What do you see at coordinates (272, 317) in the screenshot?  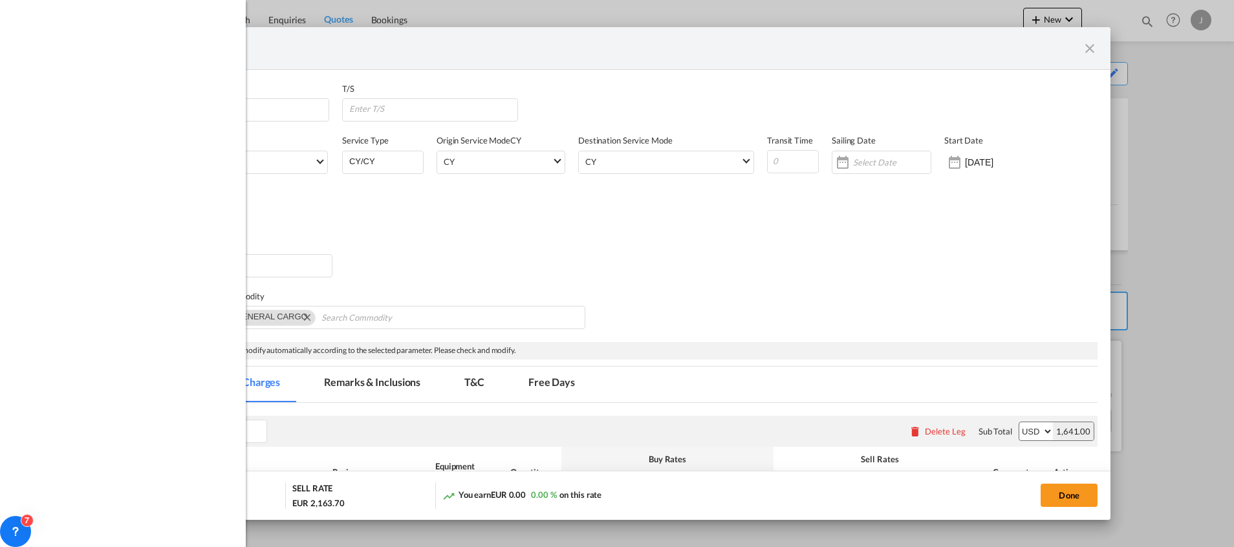 I see `div: GENERAL CARGO. Press delete to remove this chip.` at bounding box center [272, 317].